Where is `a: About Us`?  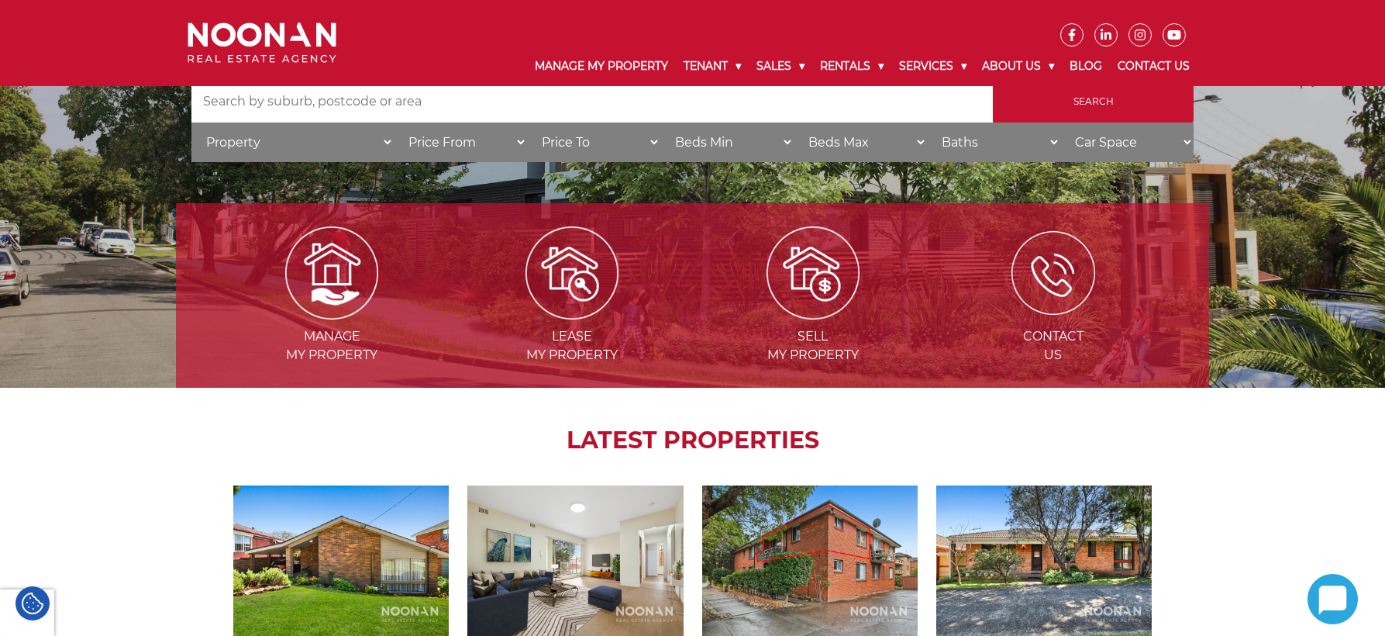 a: About Us is located at coordinates (1018, 66).